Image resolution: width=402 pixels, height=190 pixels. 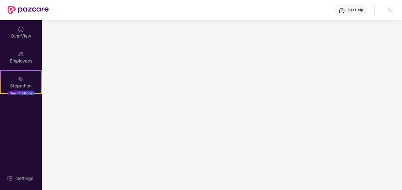 What do you see at coordinates (10, 179) in the screenshot?
I see `img: svg+xml;base64,PHN2ZyBpZD0iU2V0dGluZy0yMHgyMCIgeG1sbnM9Imh0dHA6Ly93d3cudzMub3JnLzIwMDAvc3ZnIiB3aW...` at bounding box center [10, 179].